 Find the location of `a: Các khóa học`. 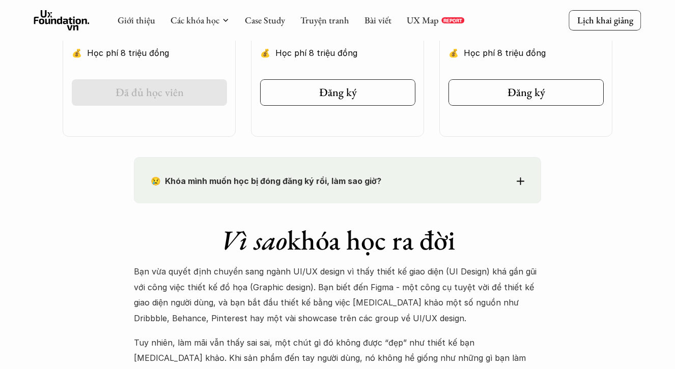

a: Các khóa học is located at coordinates (195, 20).